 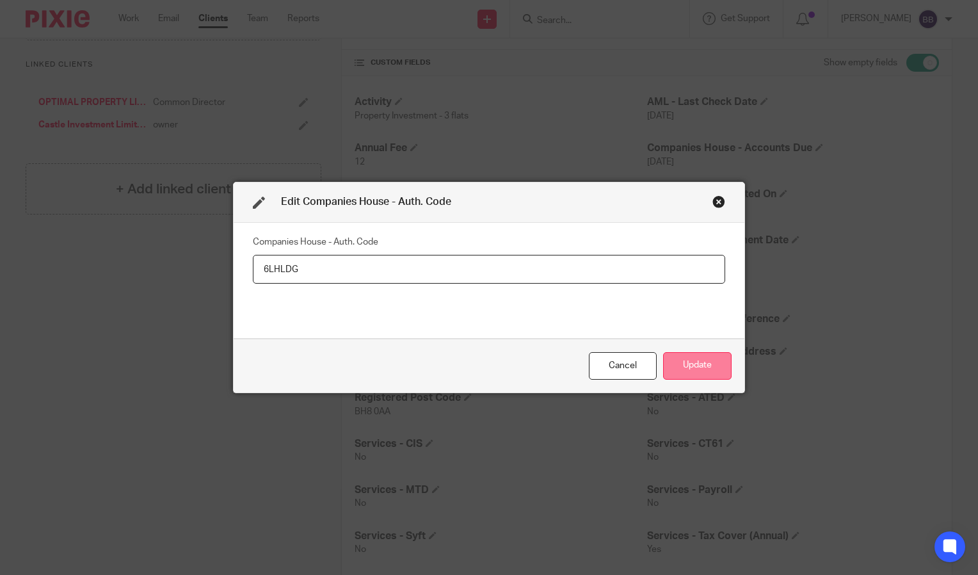 I want to click on label: Companies House - Auth. Code, so click(x=316, y=242).